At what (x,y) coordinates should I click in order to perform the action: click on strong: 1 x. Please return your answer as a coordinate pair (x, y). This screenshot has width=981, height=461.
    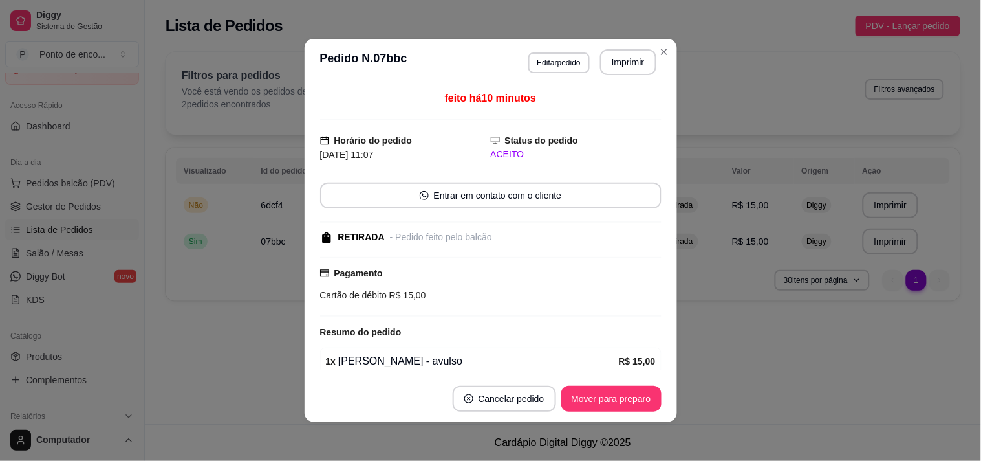
    Looking at the image, I should click on (331, 361).